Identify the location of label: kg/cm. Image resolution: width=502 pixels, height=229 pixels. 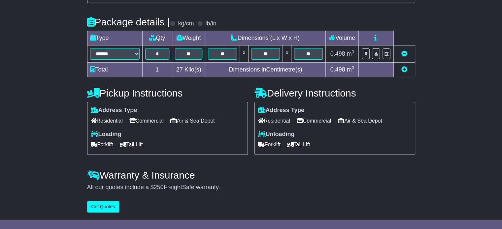
(186, 24).